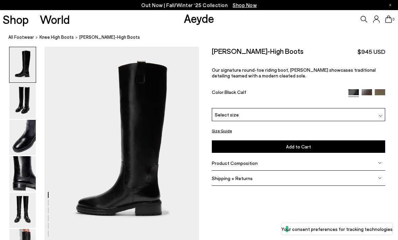 This screenshot has width=398, height=240. Describe the element at coordinates (371, 52) in the screenshot. I see `span: $945 USD` at that location.